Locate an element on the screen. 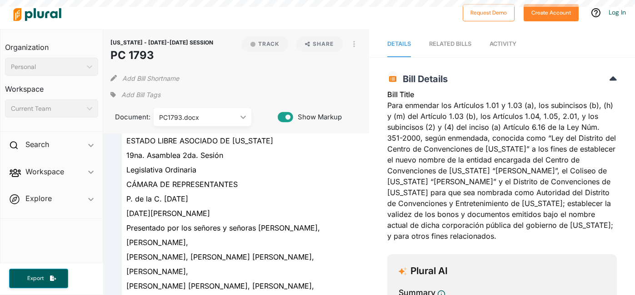 The width and height of the screenshot is (635, 295). a: RELATED BILLS is located at coordinates (450, 44).